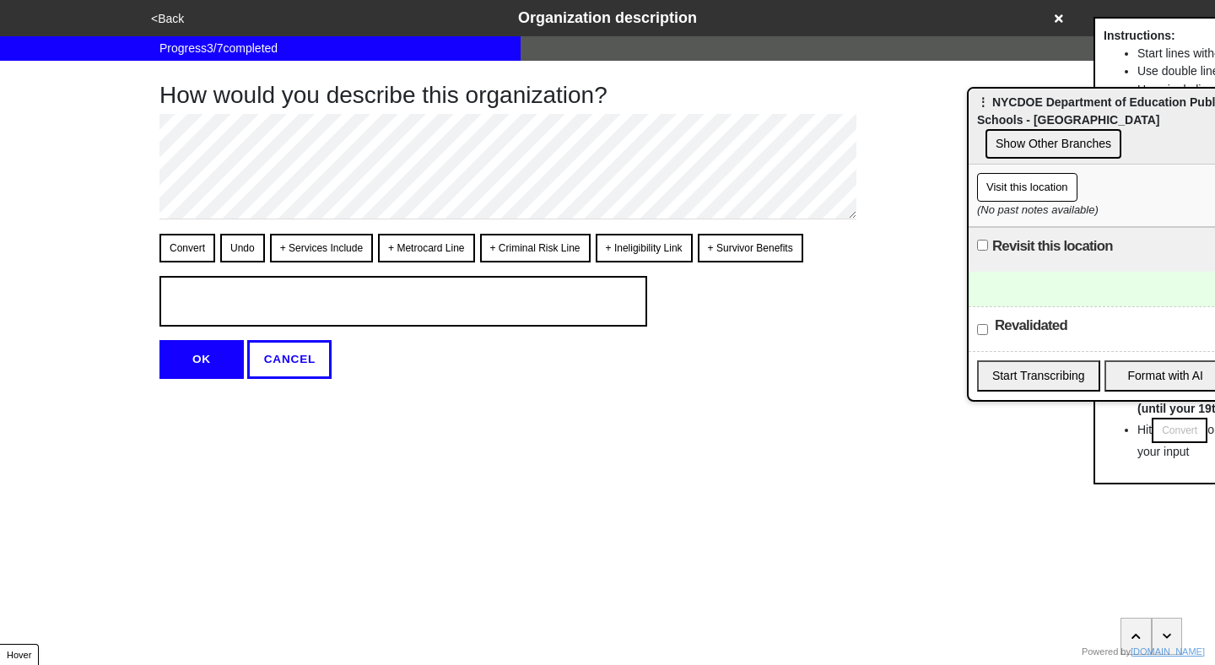 The height and width of the screenshot is (665, 1215). Describe the element at coordinates (219, 48) in the screenshot. I see `span: Progress 3 / 7 completed` at that location.